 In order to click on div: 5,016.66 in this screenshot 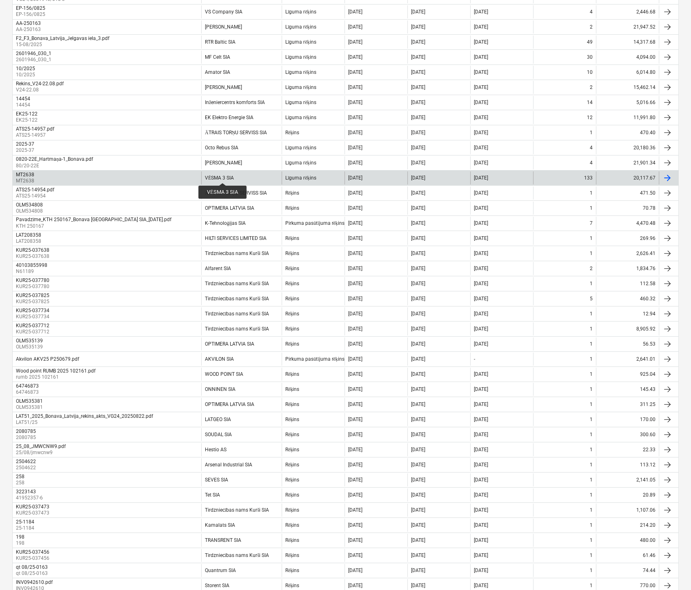, I will do `click(627, 102)`.